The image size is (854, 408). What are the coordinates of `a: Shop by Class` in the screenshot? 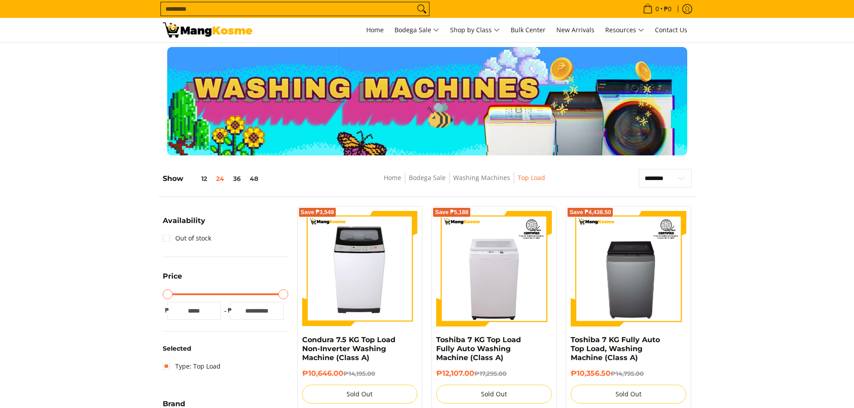 It's located at (475, 30).